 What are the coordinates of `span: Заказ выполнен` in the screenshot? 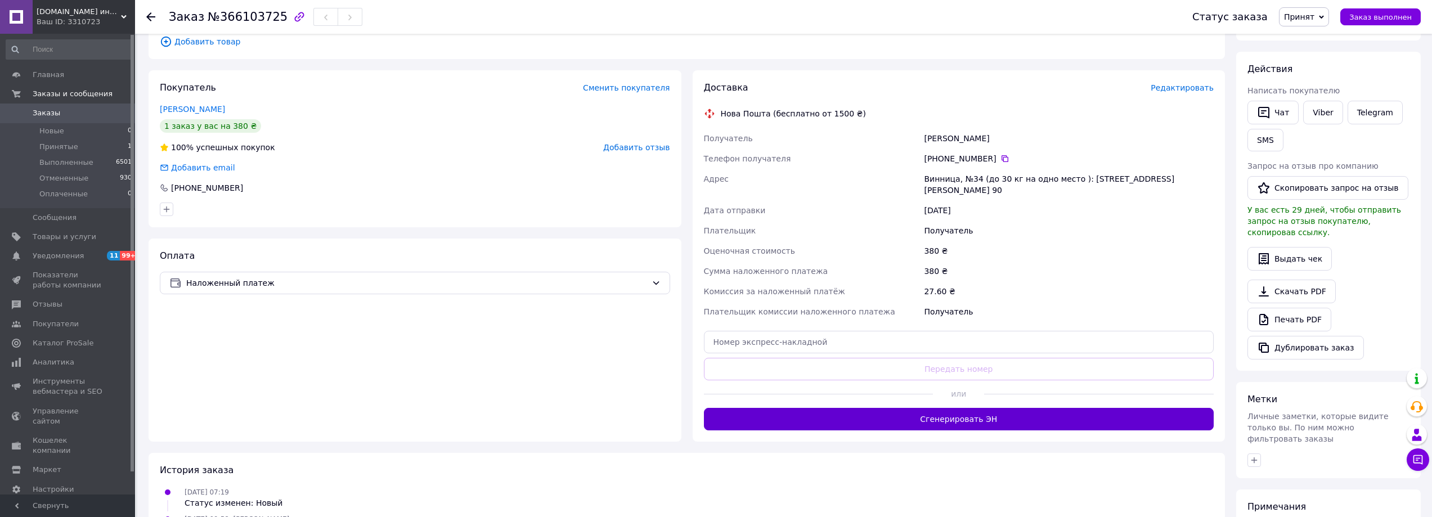 It's located at (1380, 17).